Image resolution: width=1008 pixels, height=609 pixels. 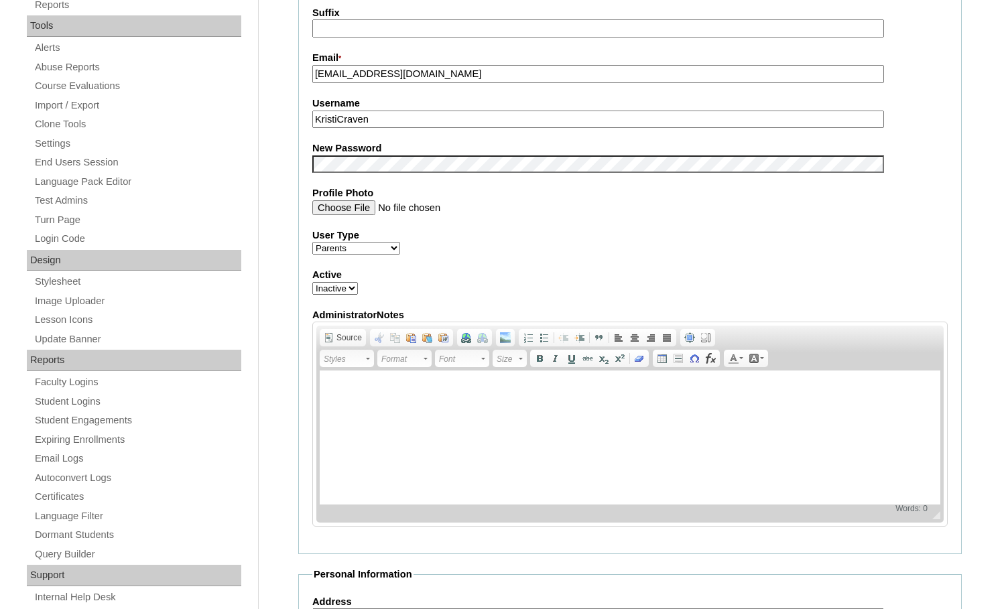 What do you see at coordinates (137, 401) in the screenshot?
I see `a: Student Logins` at bounding box center [137, 401].